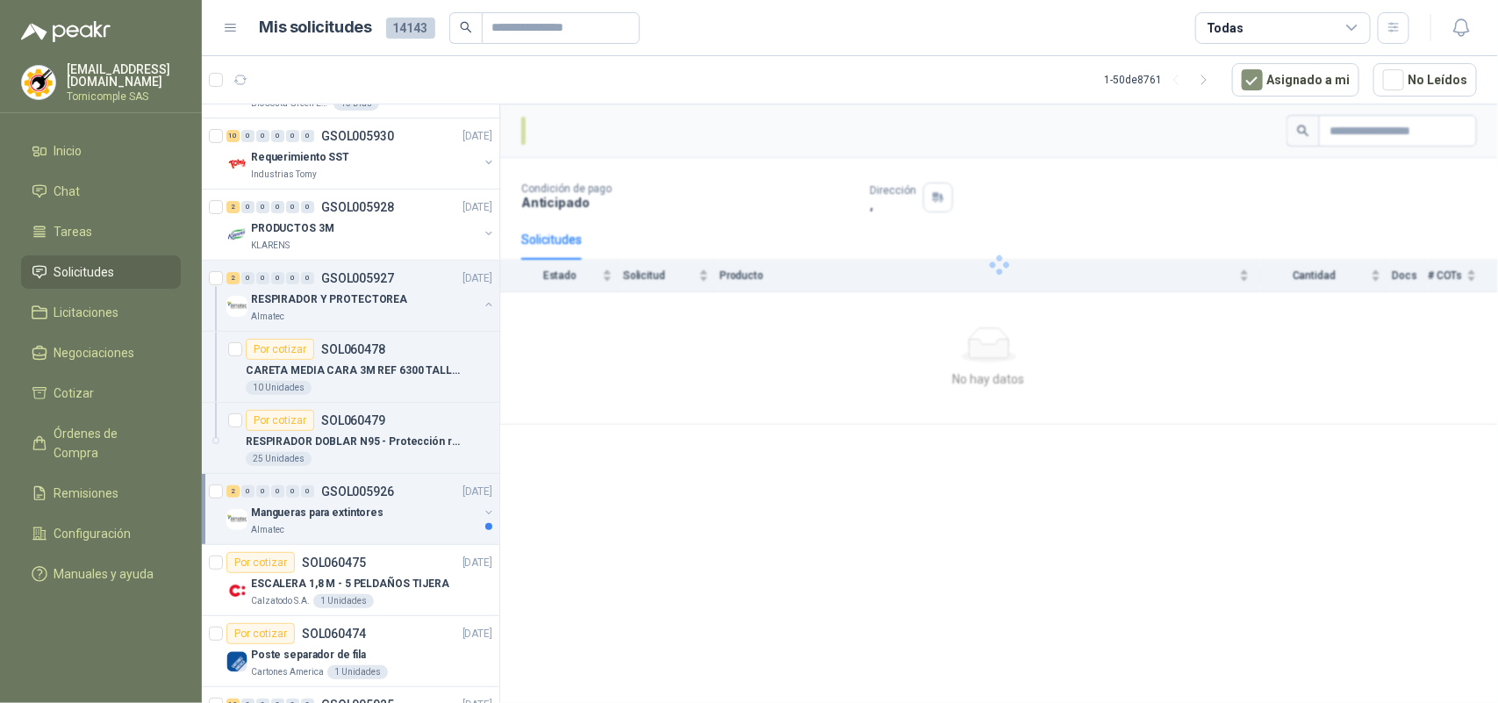  What do you see at coordinates (1225, 28) in the screenshot?
I see `div: Todas` at bounding box center [1225, 28].